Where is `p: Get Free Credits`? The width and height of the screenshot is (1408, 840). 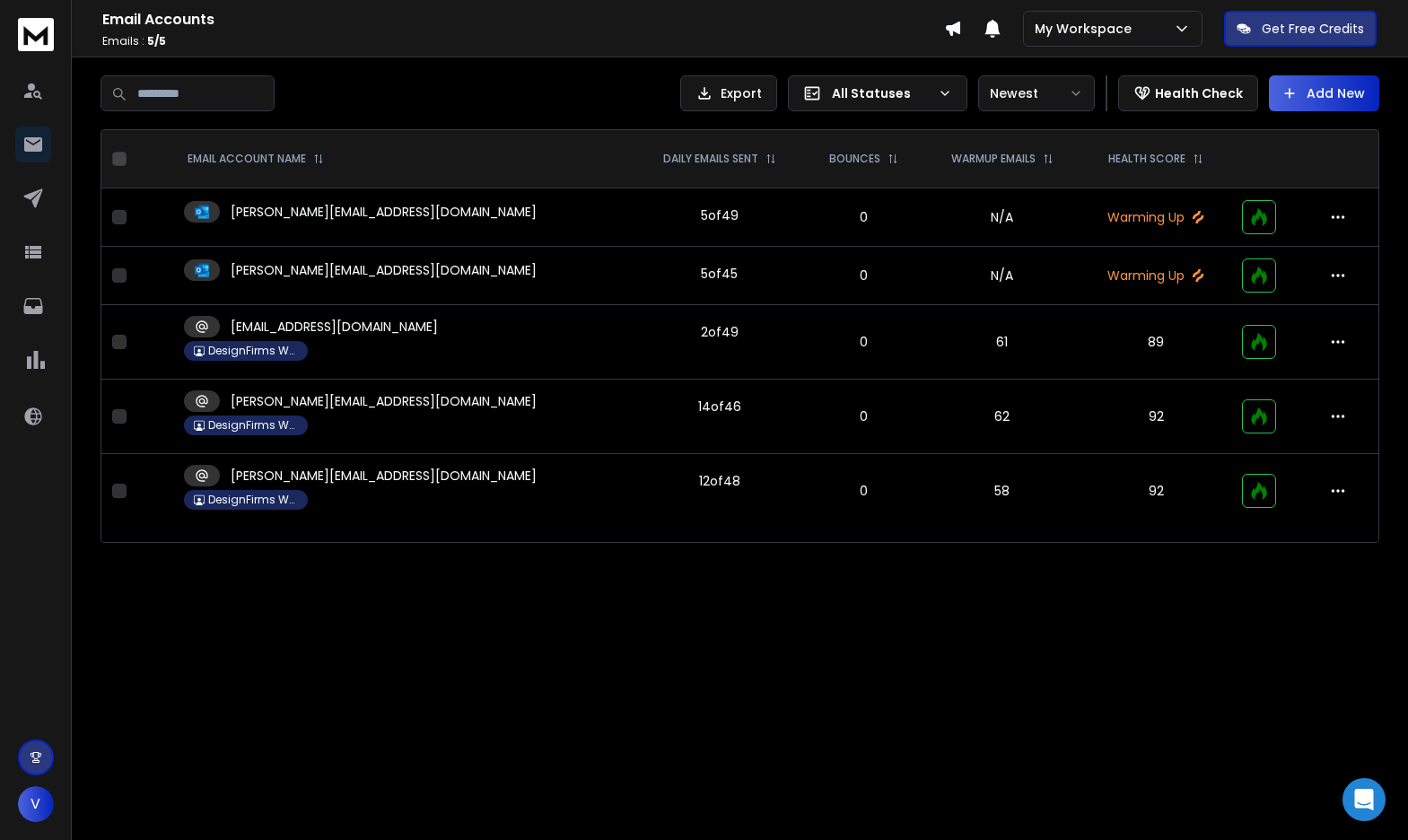 p: Get Free Credits is located at coordinates (1313, 29).